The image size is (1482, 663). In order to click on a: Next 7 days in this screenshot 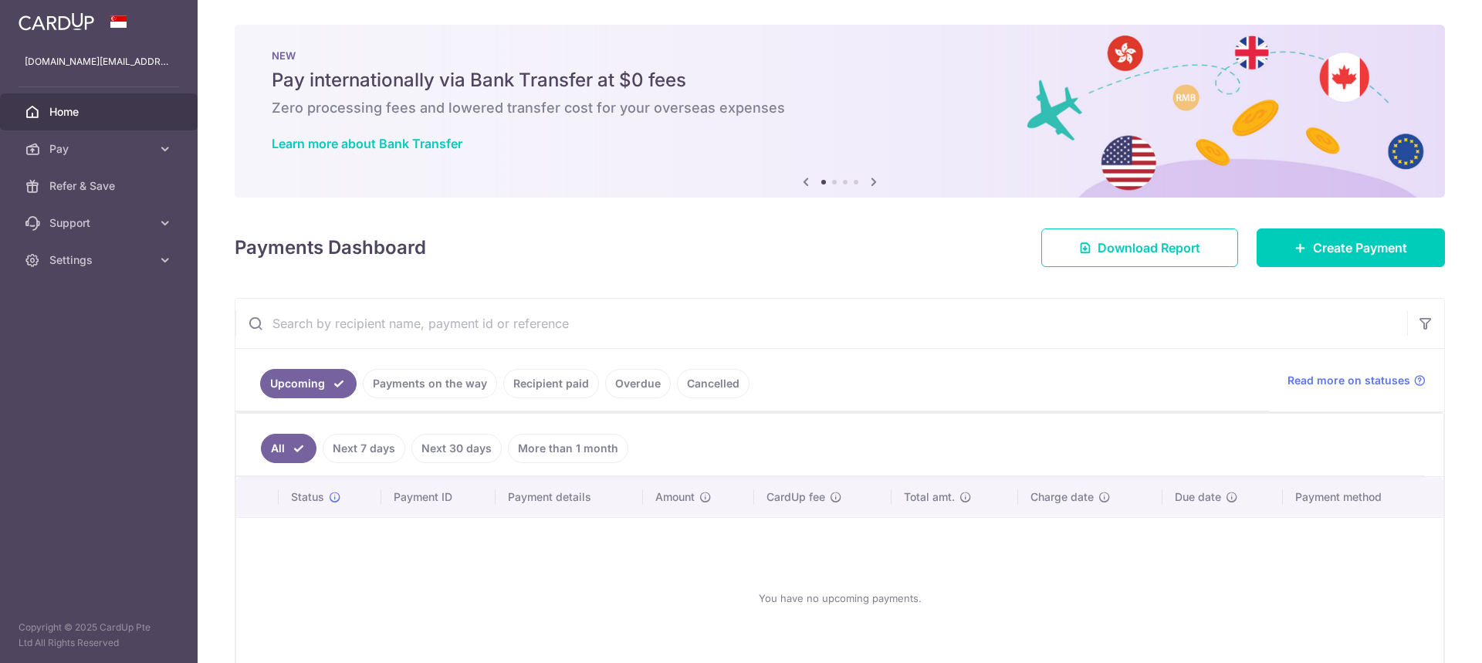, I will do `click(364, 449)`.